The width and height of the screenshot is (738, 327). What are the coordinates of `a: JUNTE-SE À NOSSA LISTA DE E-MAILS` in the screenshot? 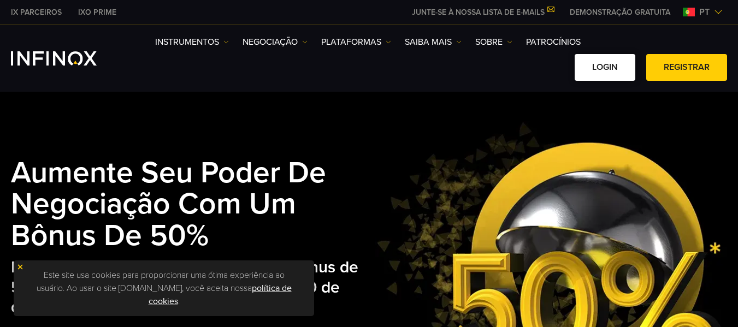 It's located at (482, 12).